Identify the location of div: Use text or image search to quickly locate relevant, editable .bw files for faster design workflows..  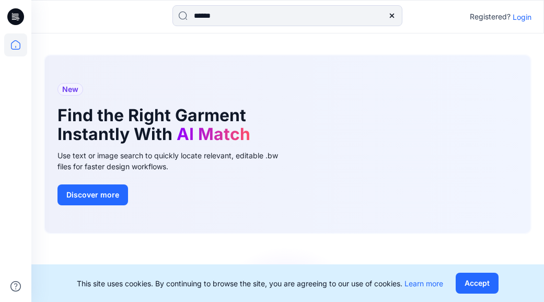
(175, 161).